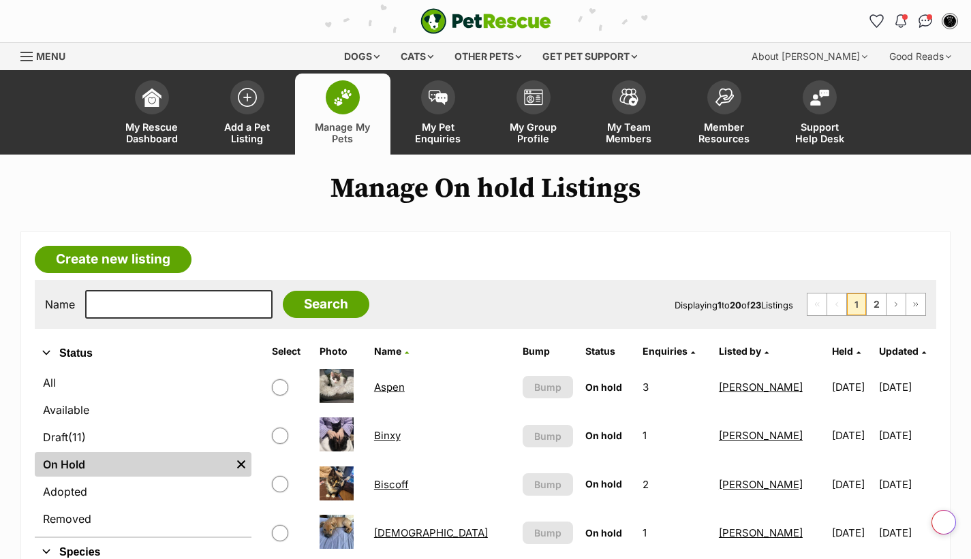  What do you see at coordinates (387, 435) in the screenshot?
I see `a: Binxy` at bounding box center [387, 435].